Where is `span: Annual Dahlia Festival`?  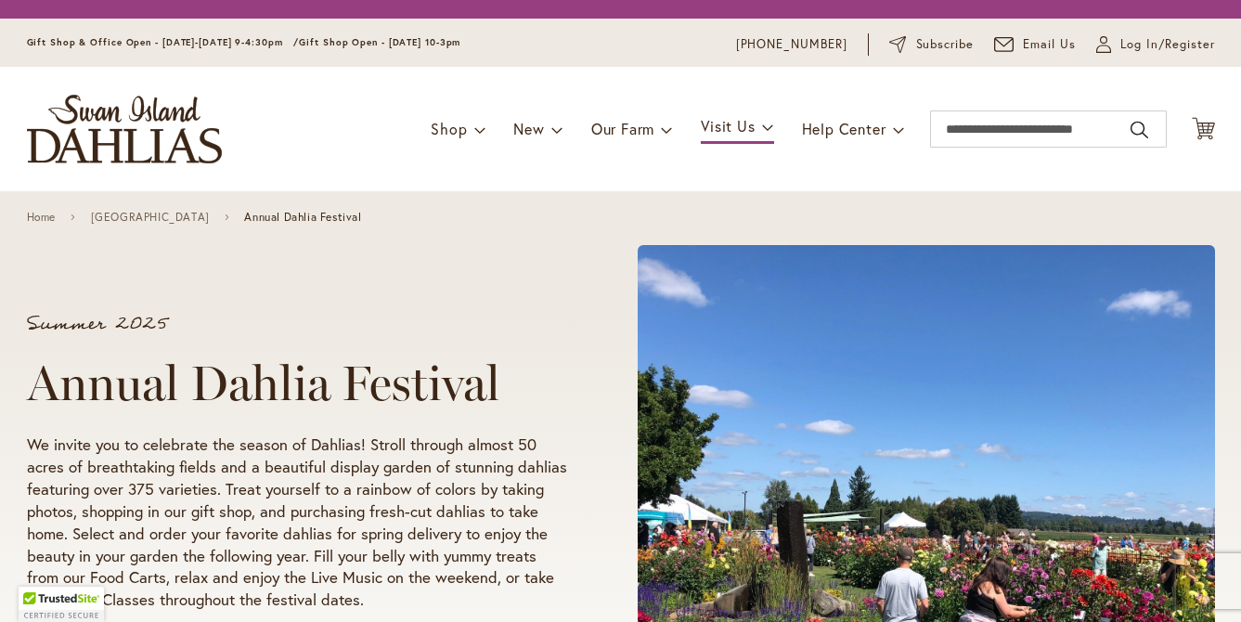 span: Annual Dahlia Festival is located at coordinates (303, 217).